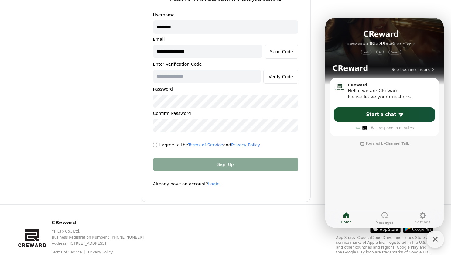  What do you see at coordinates (87, 52) in the screenshot?
I see `button: See business hours` at bounding box center [87, 52].